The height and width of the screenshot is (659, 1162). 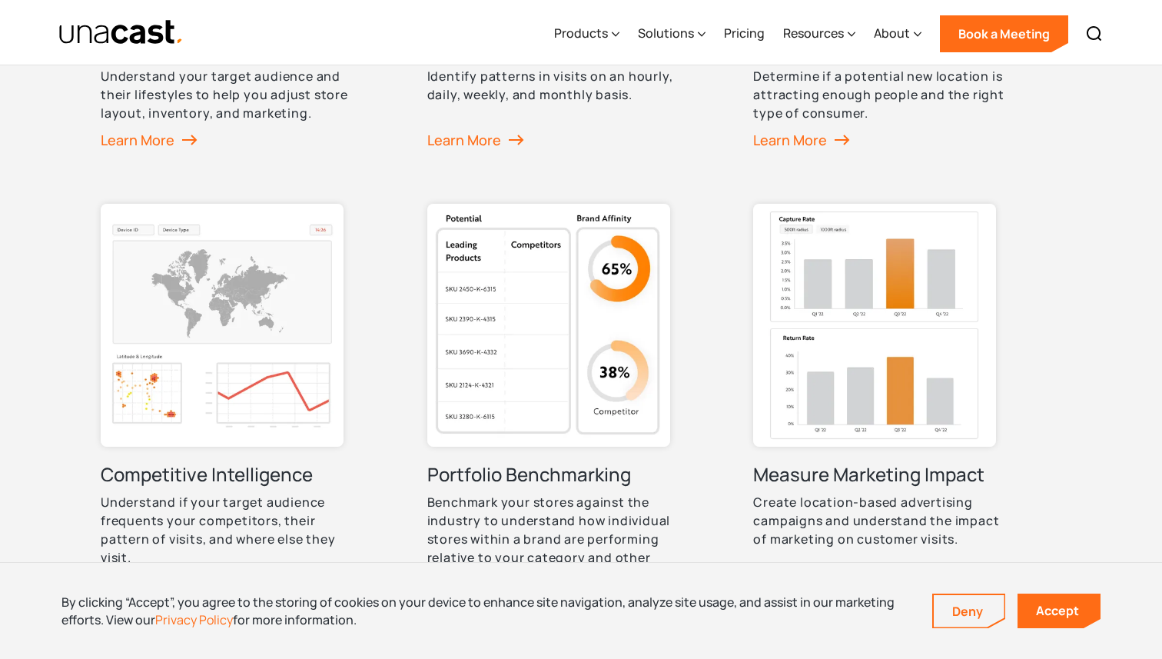 I want to click on a: Pricing, so click(x=744, y=34).